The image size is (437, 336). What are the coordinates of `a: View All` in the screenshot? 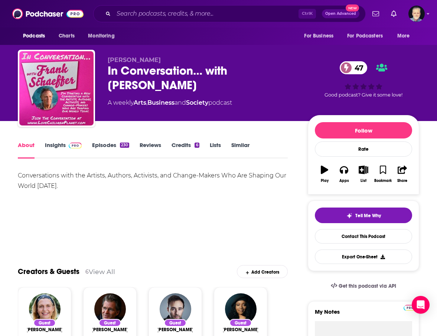 It's located at (102, 271).